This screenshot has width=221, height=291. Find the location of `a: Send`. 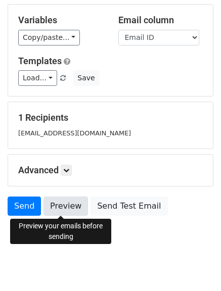

a: Send is located at coordinates (24, 206).